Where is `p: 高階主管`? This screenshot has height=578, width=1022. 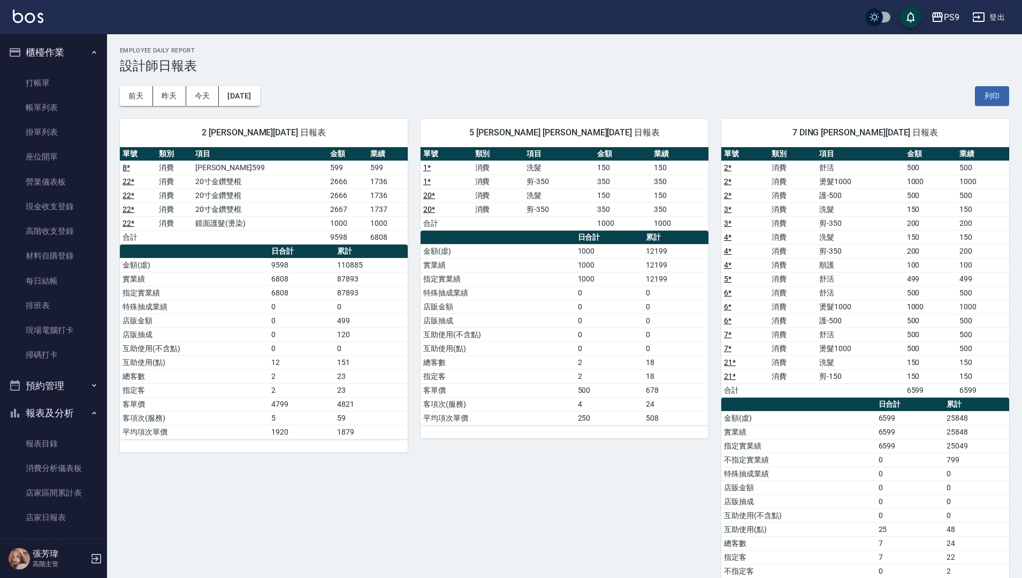
p: 高階主管 is located at coordinates (60, 564).